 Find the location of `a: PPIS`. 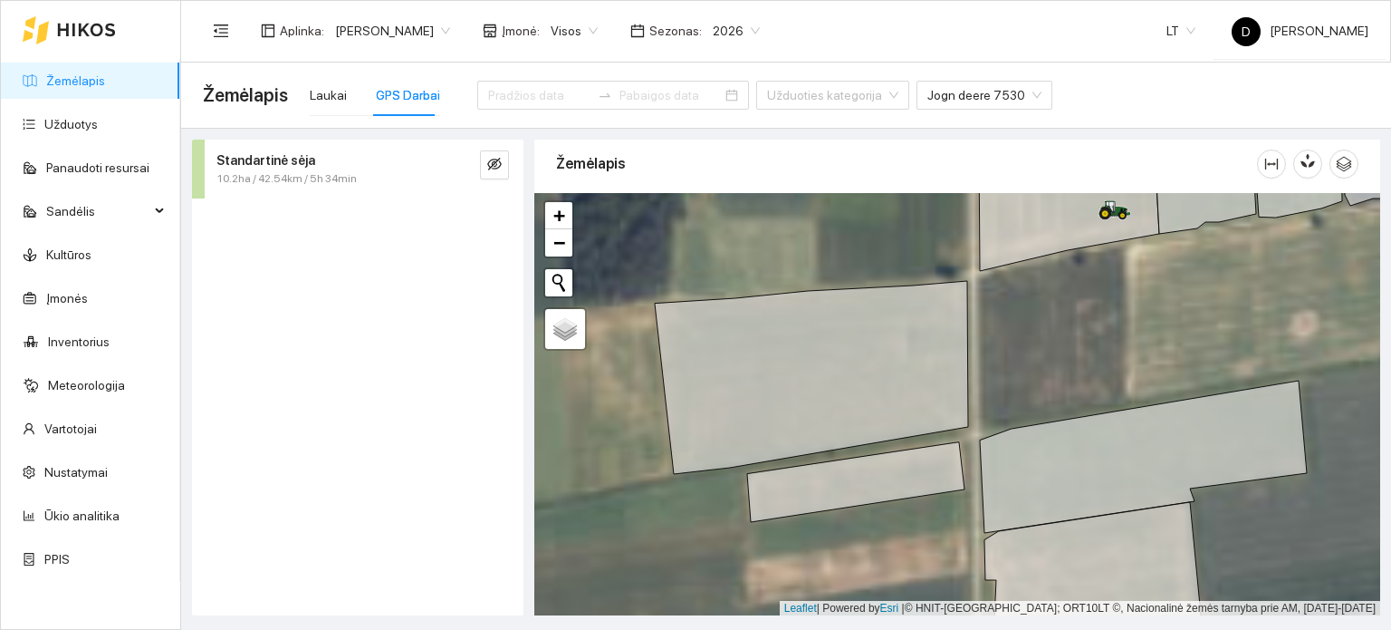

a: PPIS is located at coordinates (57, 559).